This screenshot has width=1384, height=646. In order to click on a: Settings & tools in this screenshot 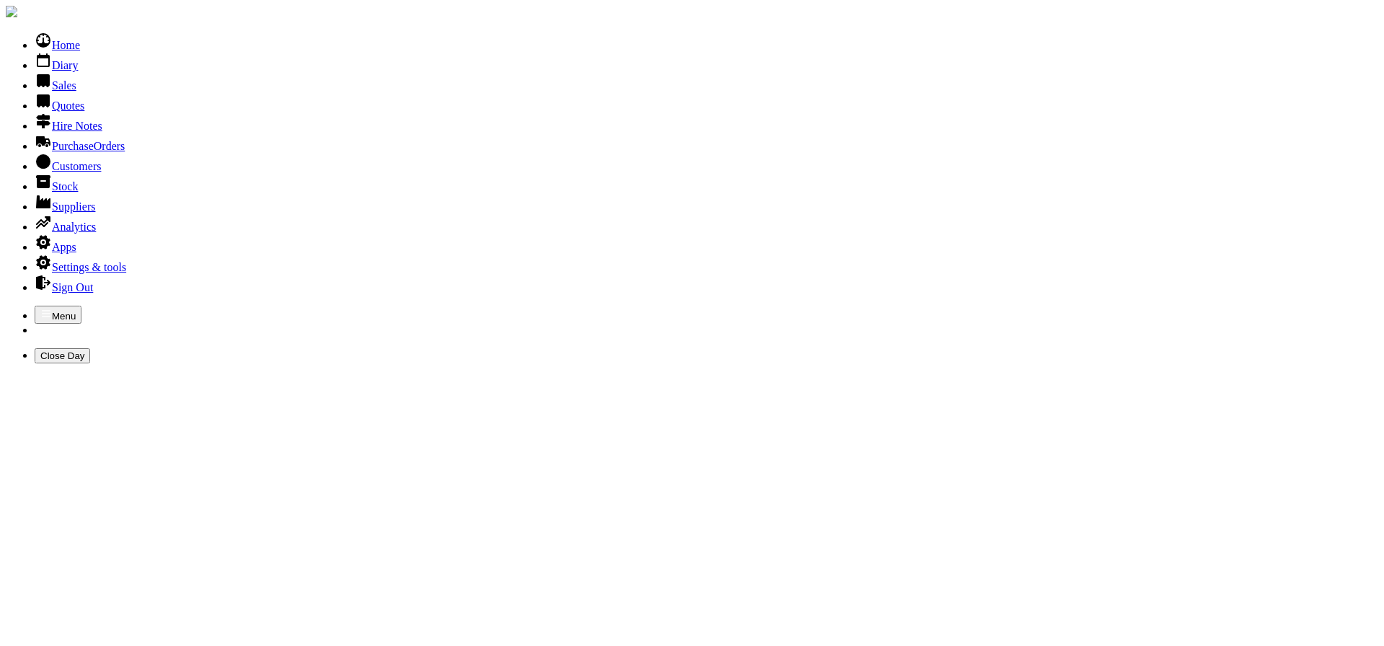, I will do `click(80, 267)`.